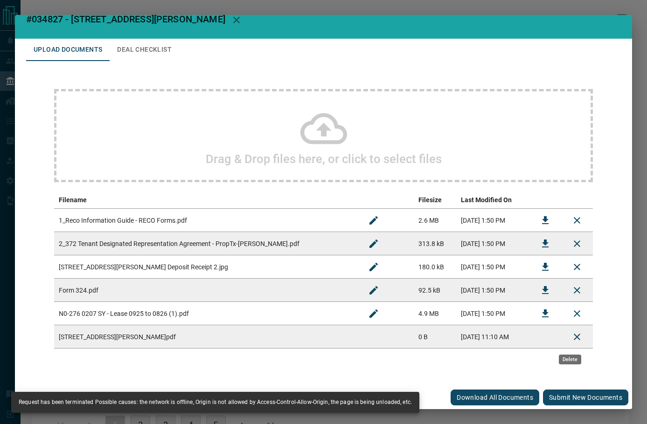 This screenshot has height=424, width=647. Describe the element at coordinates (206, 221) in the screenshot. I see `td: 1_Reco Information Guide - RECO Forms.pdf` at that location.